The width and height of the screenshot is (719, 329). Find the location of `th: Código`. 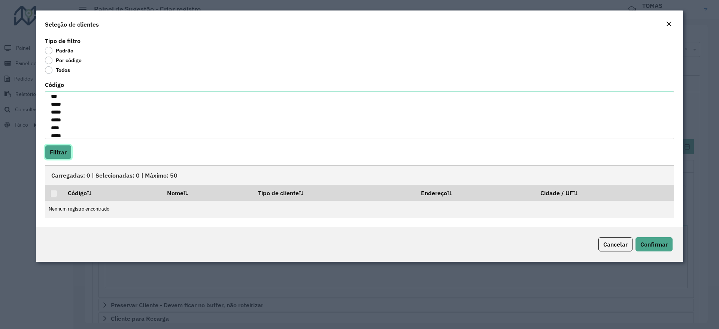

th: Código is located at coordinates (112, 192).